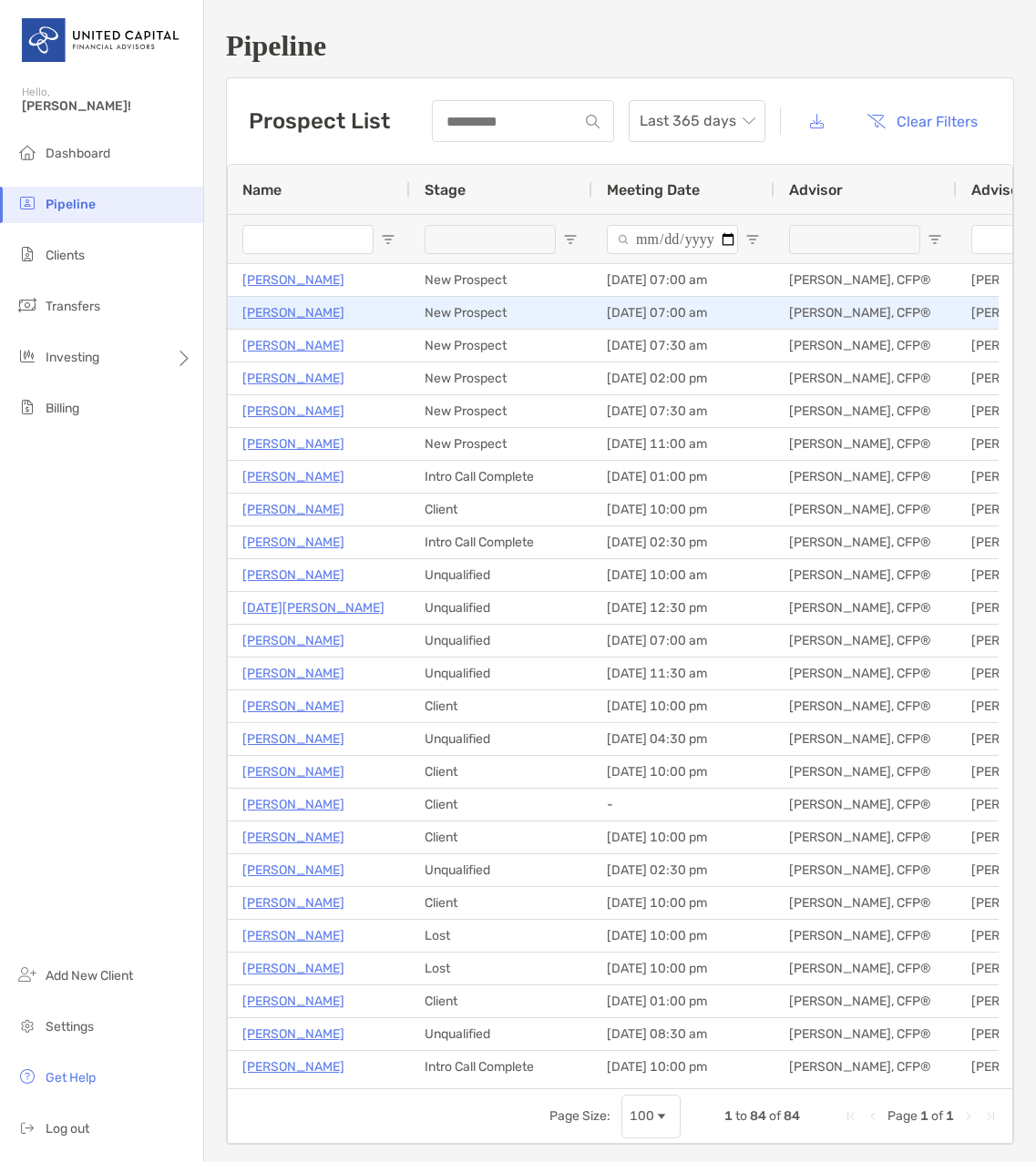 The image size is (1036, 1162). Describe the element at coordinates (444, 189) in the screenshot. I see `span: Stage` at that location.